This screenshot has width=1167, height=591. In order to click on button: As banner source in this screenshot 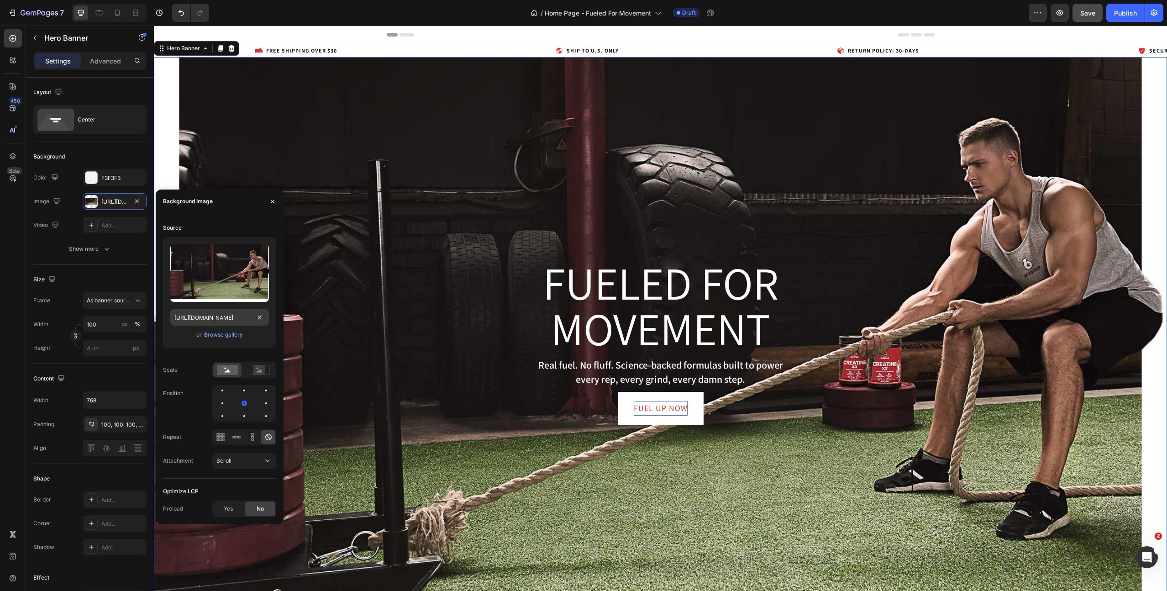, I will do `click(115, 300)`.